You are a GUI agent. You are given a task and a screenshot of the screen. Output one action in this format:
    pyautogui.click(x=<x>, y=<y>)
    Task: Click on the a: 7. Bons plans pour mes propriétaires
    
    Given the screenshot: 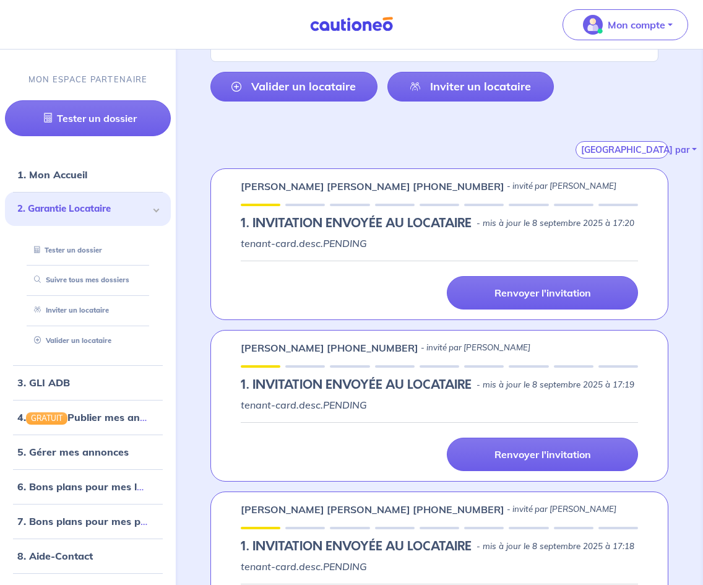 What is the action you would take?
    pyautogui.click(x=107, y=521)
    